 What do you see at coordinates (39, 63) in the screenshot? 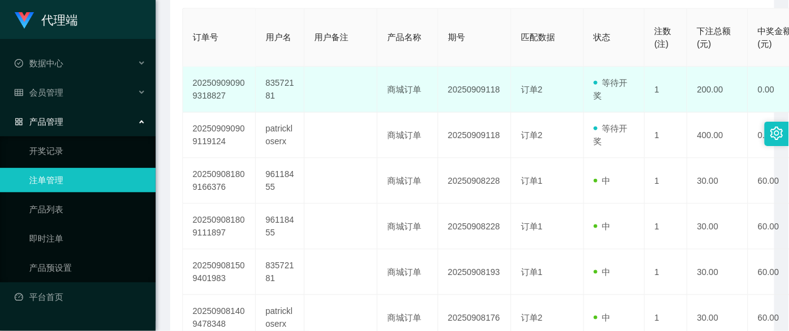
I see `span: 数据中心` at bounding box center [39, 63].